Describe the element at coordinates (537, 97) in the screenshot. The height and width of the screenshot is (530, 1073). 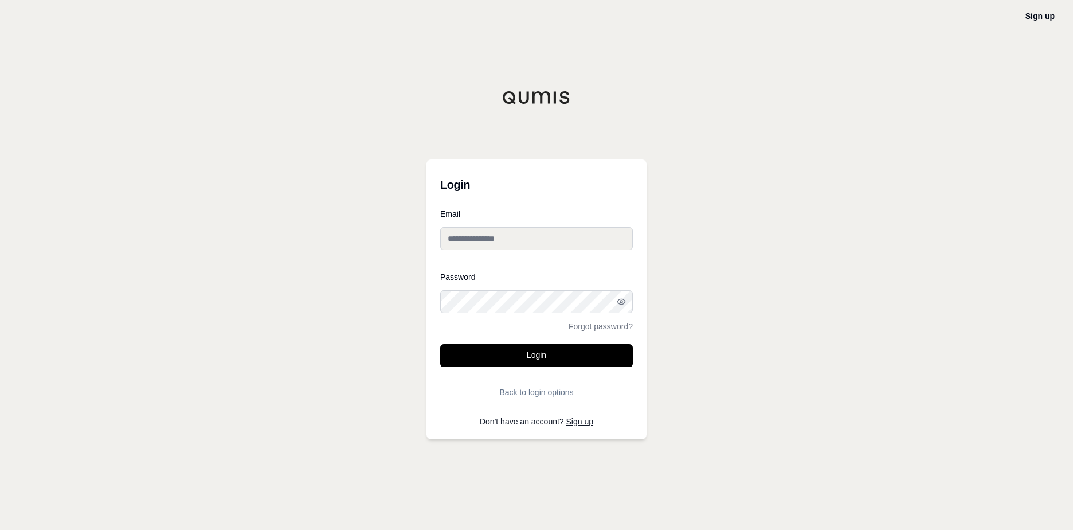
I see `img: Qumis` at that location.